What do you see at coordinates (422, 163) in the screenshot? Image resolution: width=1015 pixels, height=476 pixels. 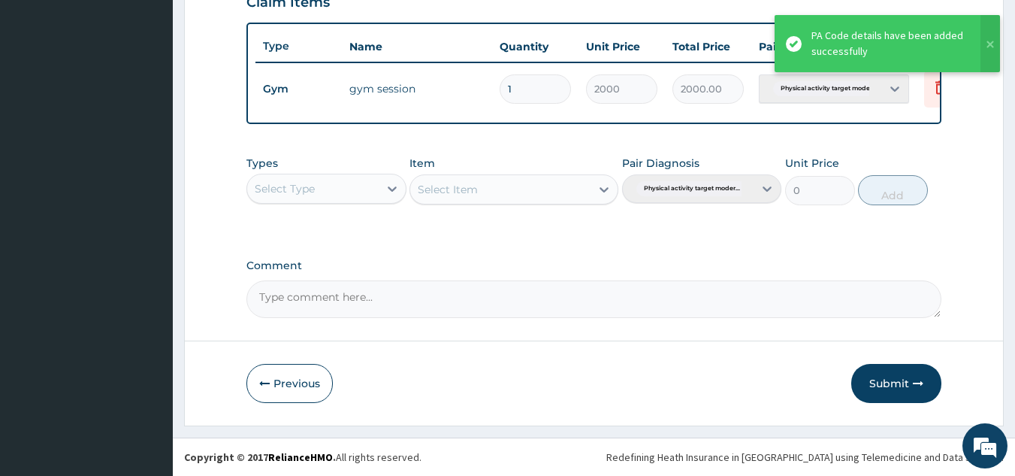 I see `label: Item` at bounding box center [422, 163].